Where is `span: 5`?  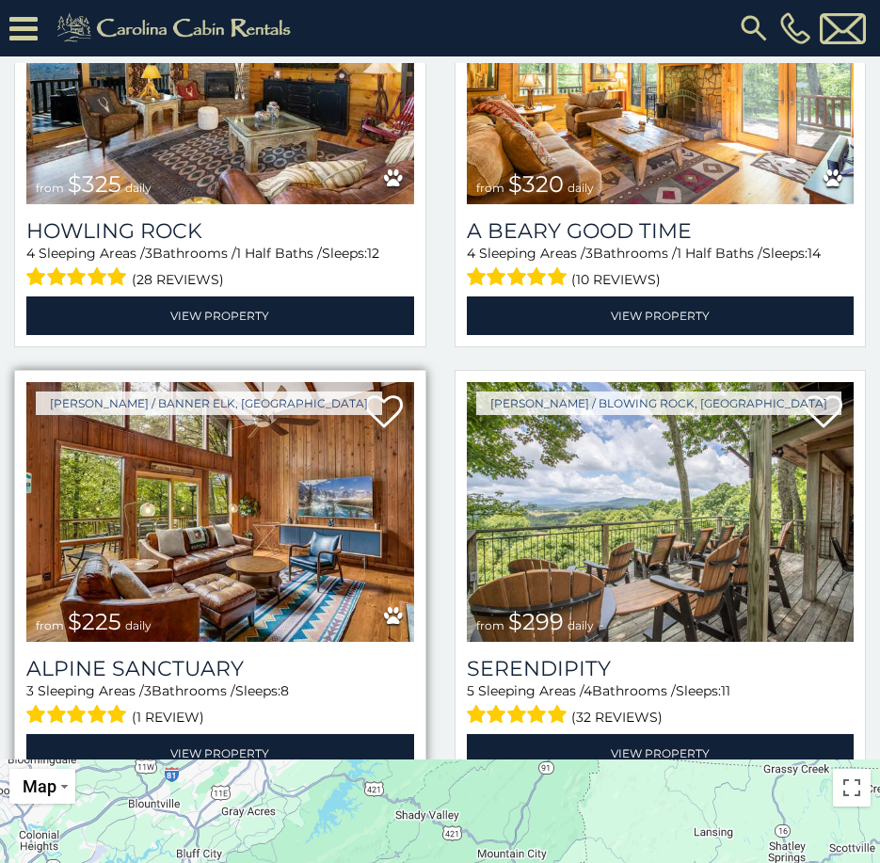 span: 5 is located at coordinates (471, 691).